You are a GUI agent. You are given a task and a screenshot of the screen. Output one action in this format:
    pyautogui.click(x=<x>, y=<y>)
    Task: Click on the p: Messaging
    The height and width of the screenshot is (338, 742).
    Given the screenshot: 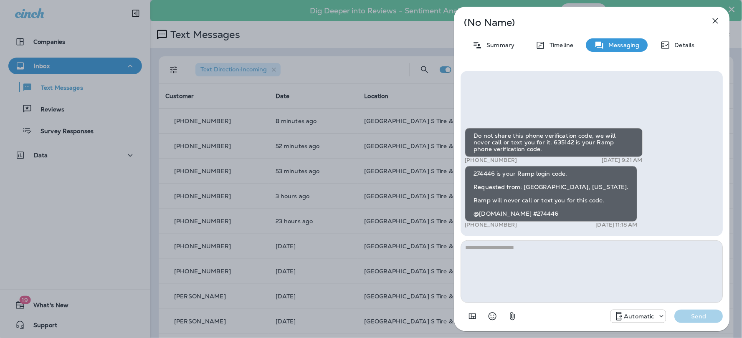 What is the action you would take?
    pyautogui.click(x=622, y=45)
    